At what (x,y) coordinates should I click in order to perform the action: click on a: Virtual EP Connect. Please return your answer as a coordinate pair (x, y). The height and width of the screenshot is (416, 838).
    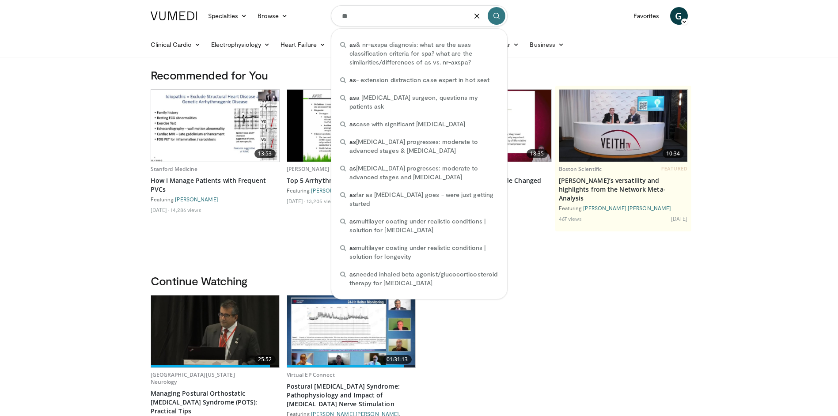
    Looking at the image, I should click on (311, 375).